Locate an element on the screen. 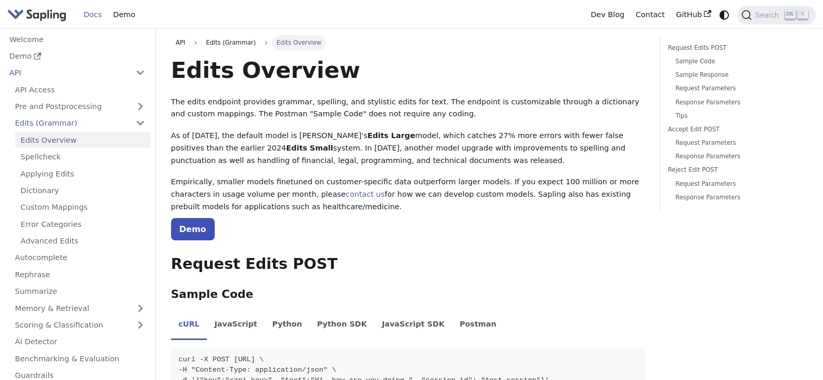  strong: Edits Small is located at coordinates (309, 148).